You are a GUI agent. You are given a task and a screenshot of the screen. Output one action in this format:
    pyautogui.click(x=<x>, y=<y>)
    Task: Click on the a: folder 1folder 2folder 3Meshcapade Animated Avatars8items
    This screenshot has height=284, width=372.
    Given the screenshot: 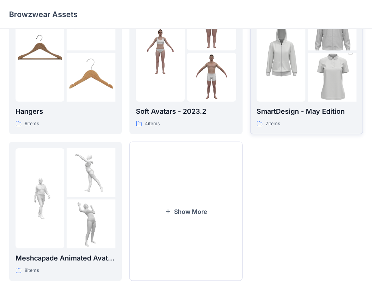 What is the action you would take?
    pyautogui.click(x=66, y=211)
    